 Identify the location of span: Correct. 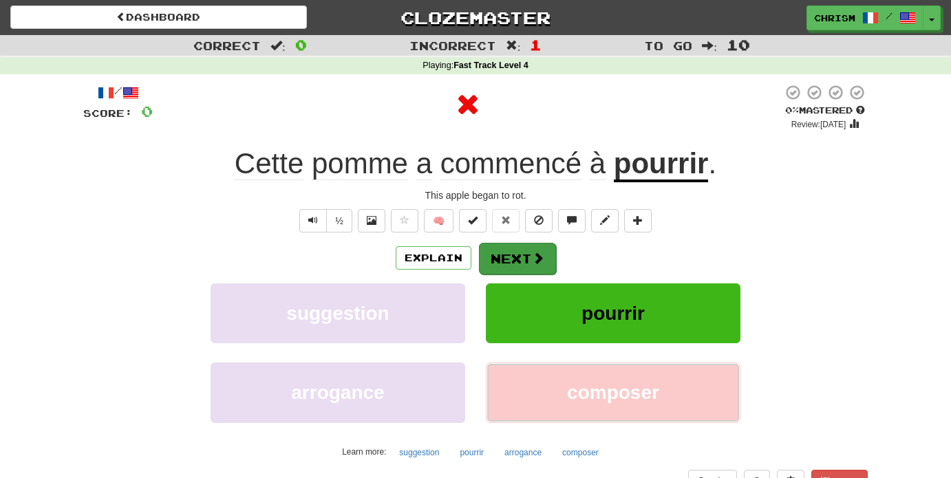
(227, 45).